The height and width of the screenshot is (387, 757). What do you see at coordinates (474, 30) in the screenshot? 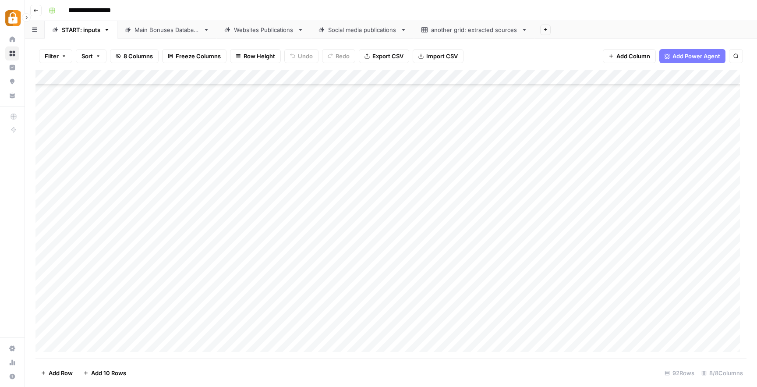
I see `div: another grid: extracted sources` at bounding box center [474, 30].